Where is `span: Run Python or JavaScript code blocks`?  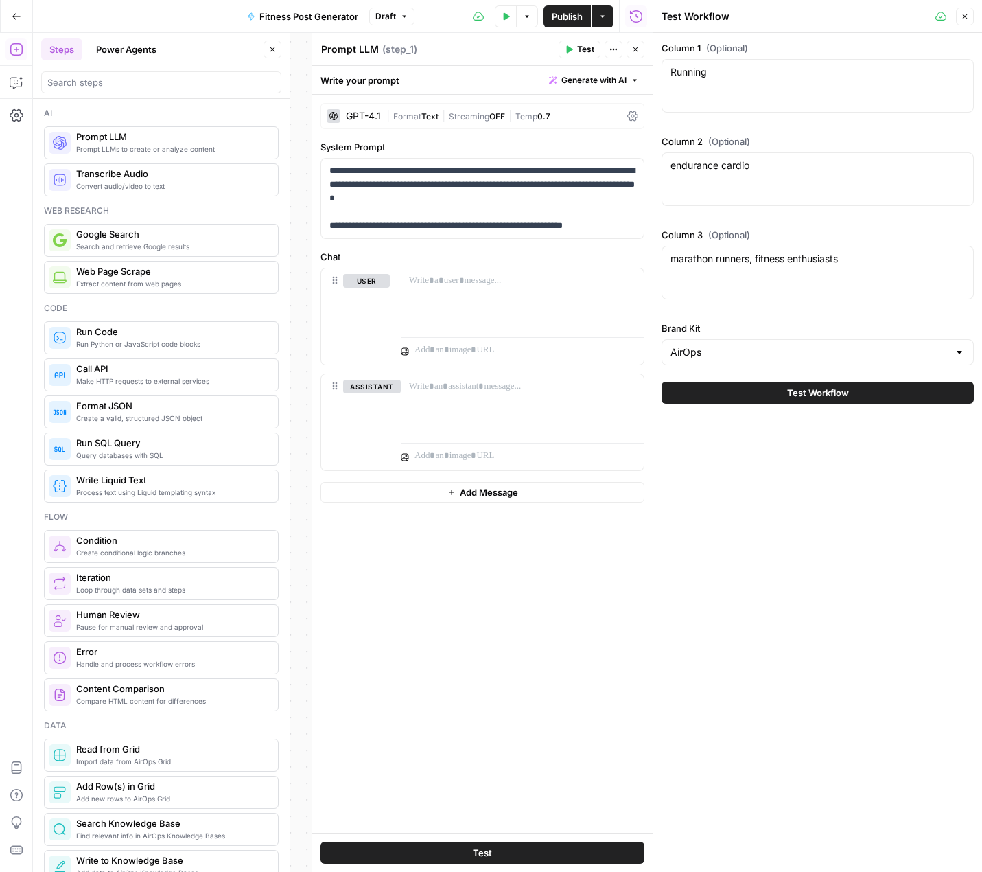
span: Run Python or JavaScript code blocks is located at coordinates (172, 344).